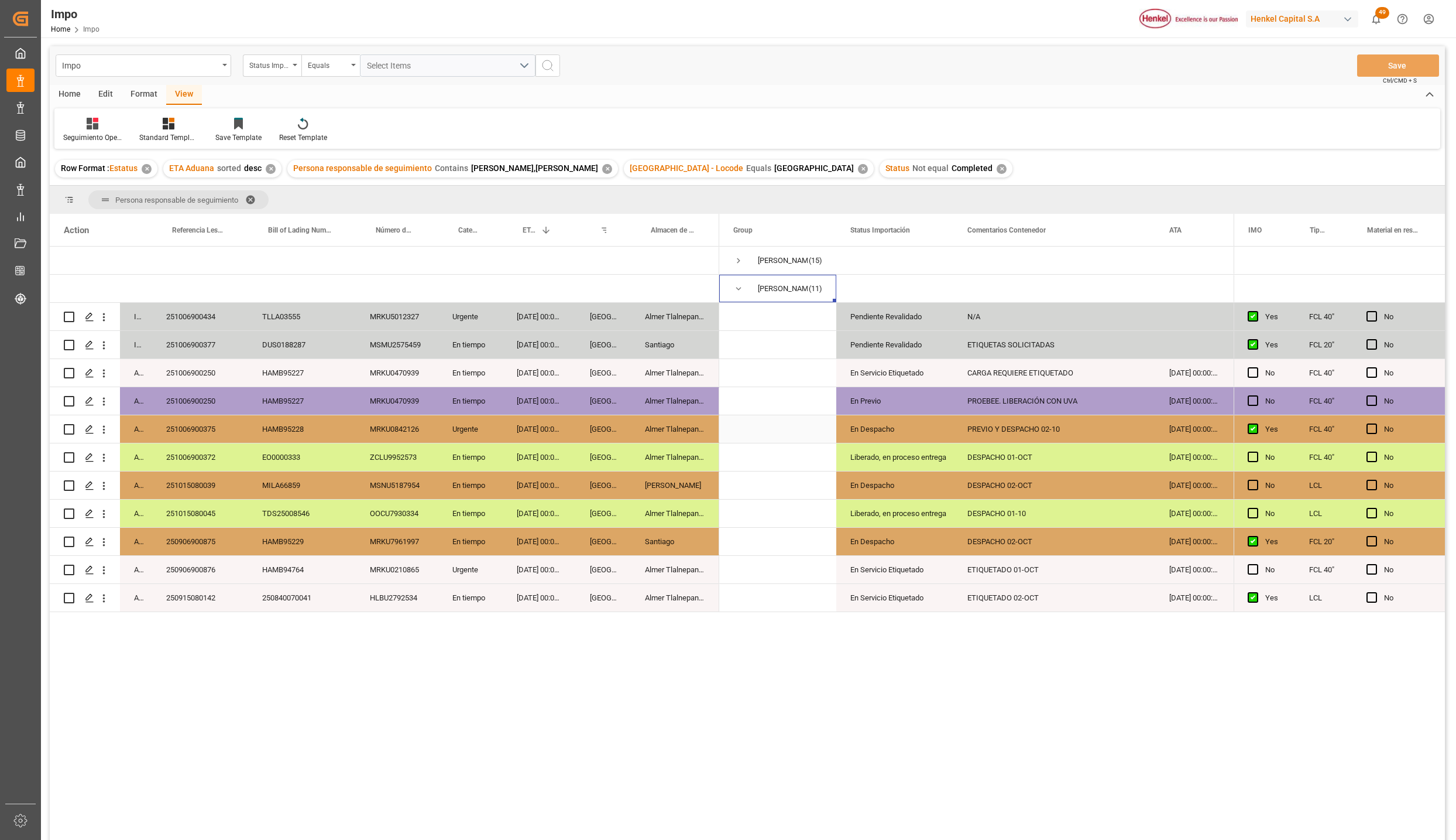 This screenshot has height=840, width=1456. What do you see at coordinates (76, 230) in the screenshot?
I see `div: Action` at bounding box center [76, 230].